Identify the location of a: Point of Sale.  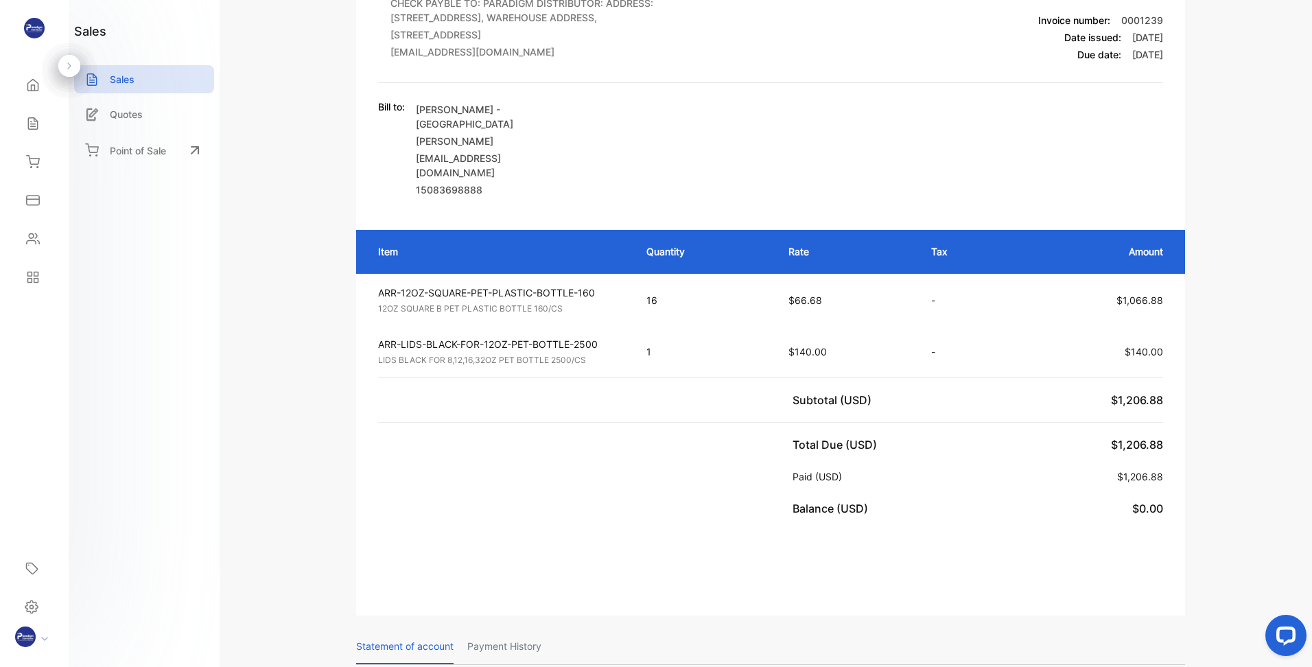
(144, 150).